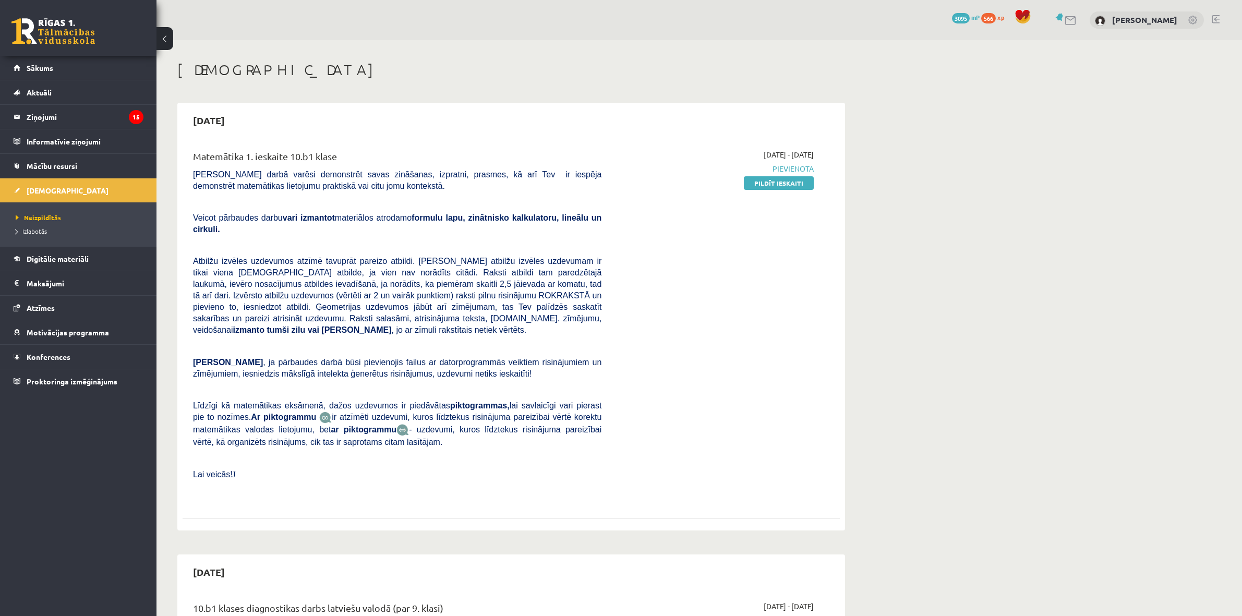 This screenshot has height=616, width=1242. Describe the element at coordinates (326, 417) in the screenshot. I see `img: JfuEzvunn4EvwAAAAASUVORK5CYII=` at that location.